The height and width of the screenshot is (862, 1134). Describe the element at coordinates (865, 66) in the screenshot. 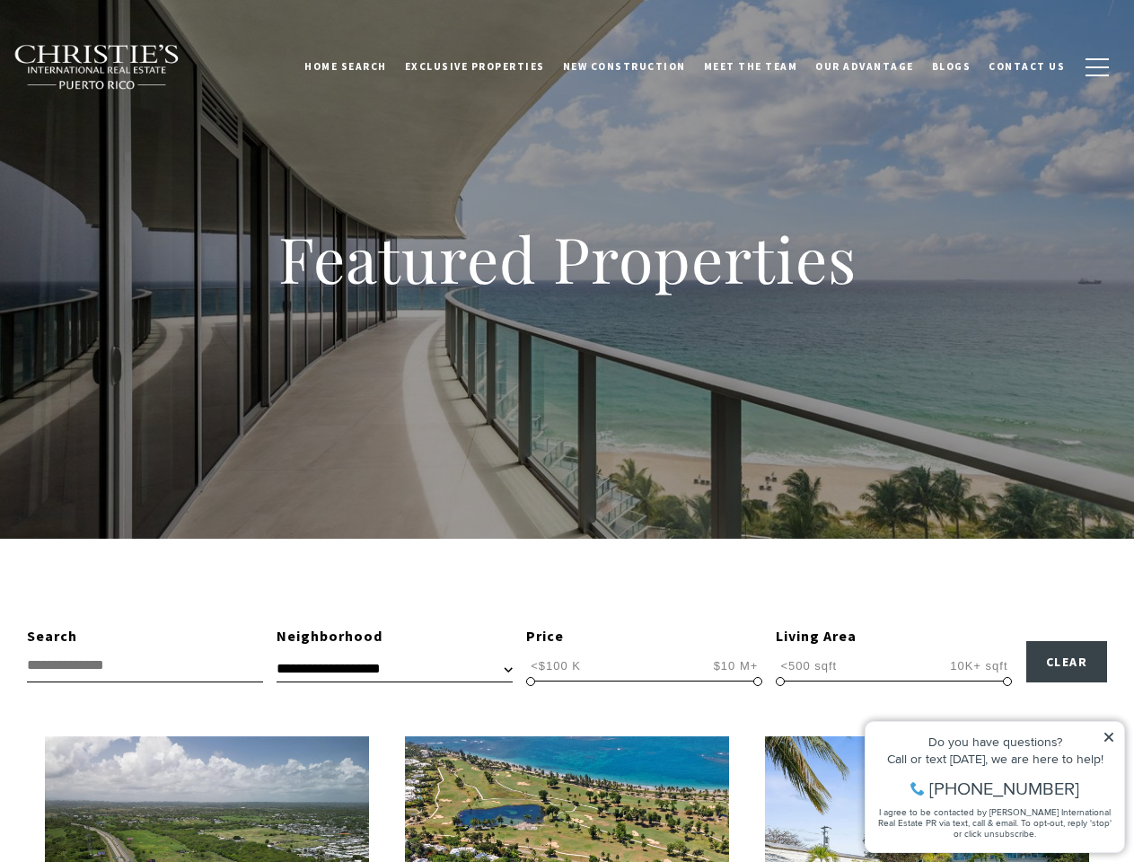

I see `span: Our Advantage` at that location.